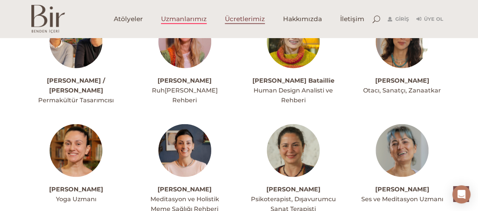 This screenshot has height=211, width=478. Describe the element at coordinates (462, 195) in the screenshot. I see `div: Open Intercom Messenger` at that location.